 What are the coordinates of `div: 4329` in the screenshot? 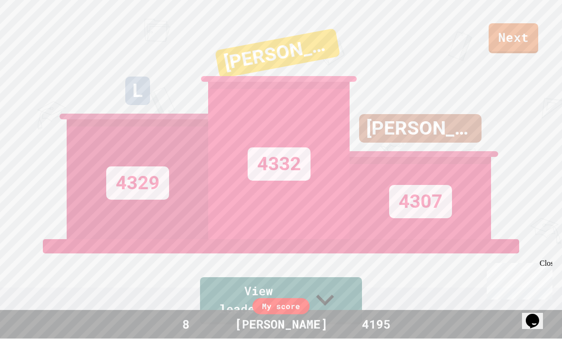 It's located at (138, 184).